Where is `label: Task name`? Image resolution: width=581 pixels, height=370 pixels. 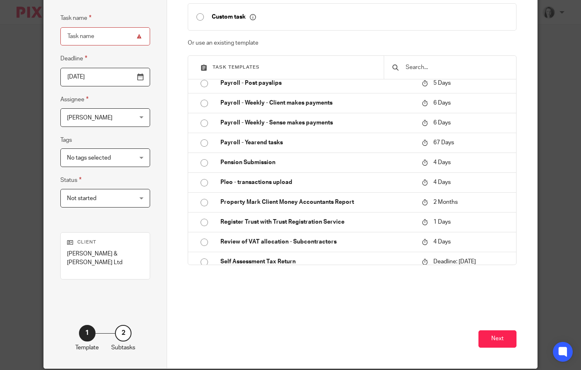
label: Task name is located at coordinates (76, 18).